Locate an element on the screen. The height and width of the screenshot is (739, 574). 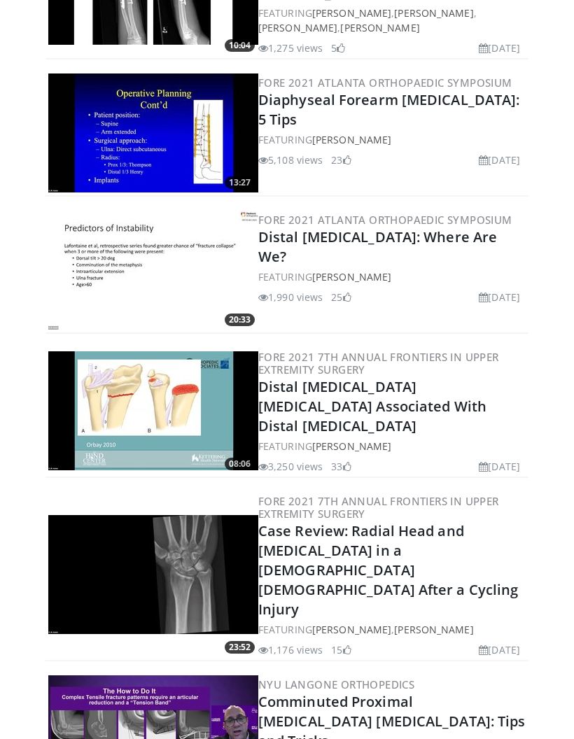
li: 5,108 views is located at coordinates (290, 159).